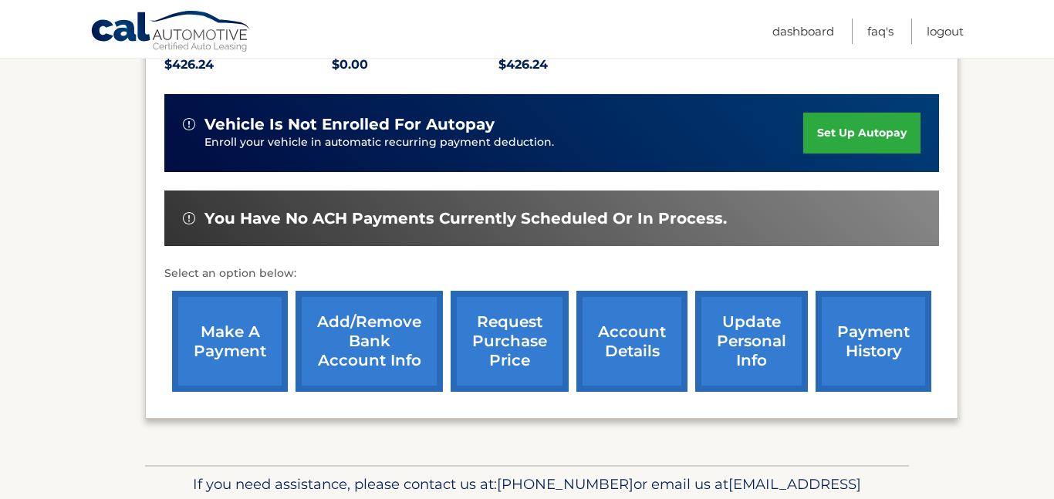  What do you see at coordinates (415, 65) in the screenshot?
I see `p: $0.00` at bounding box center [415, 65].